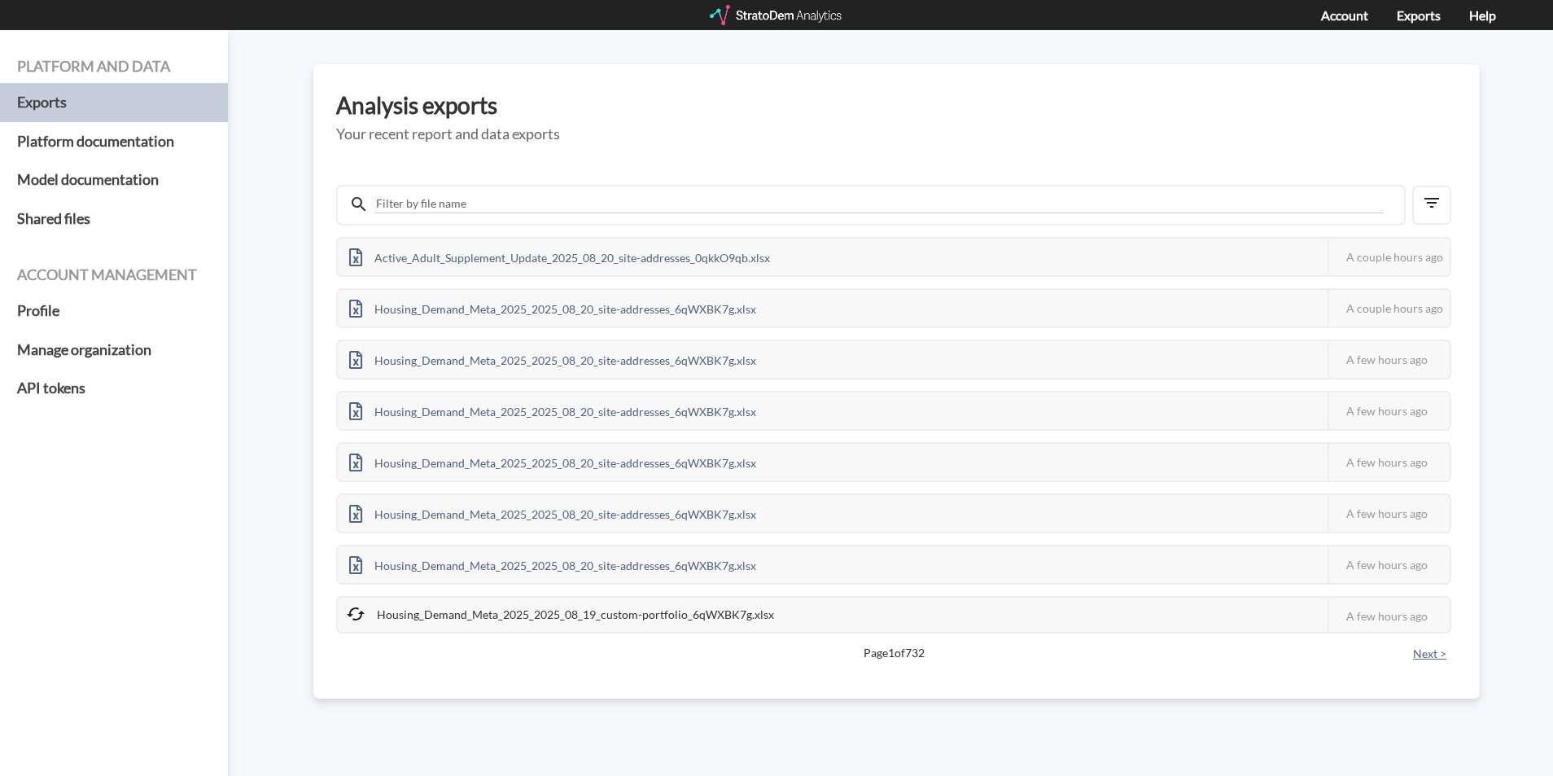 Image resolution: width=1553 pixels, height=776 pixels. I want to click on a: Model documentation, so click(114, 180).